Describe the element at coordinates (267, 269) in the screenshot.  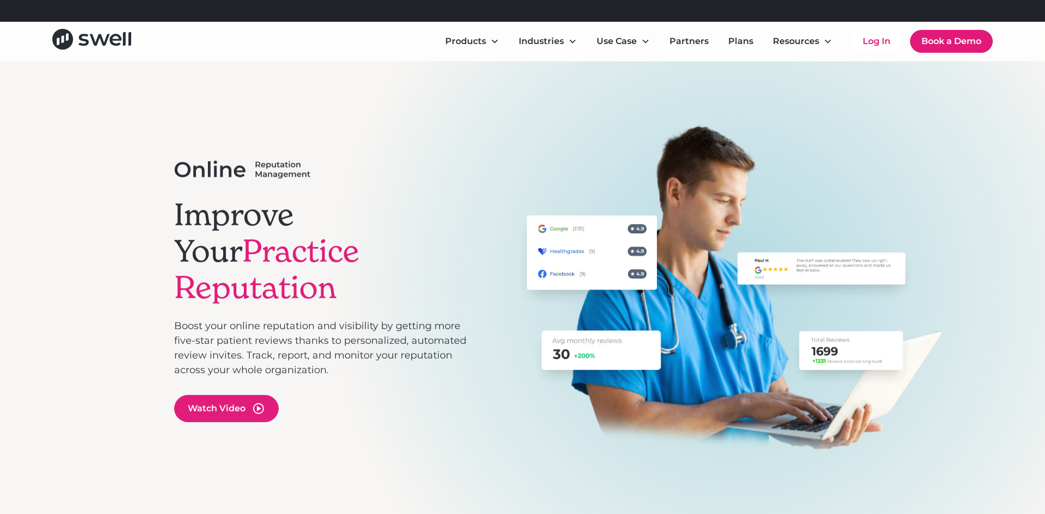
I see `span: Practice Reputation` at that location.